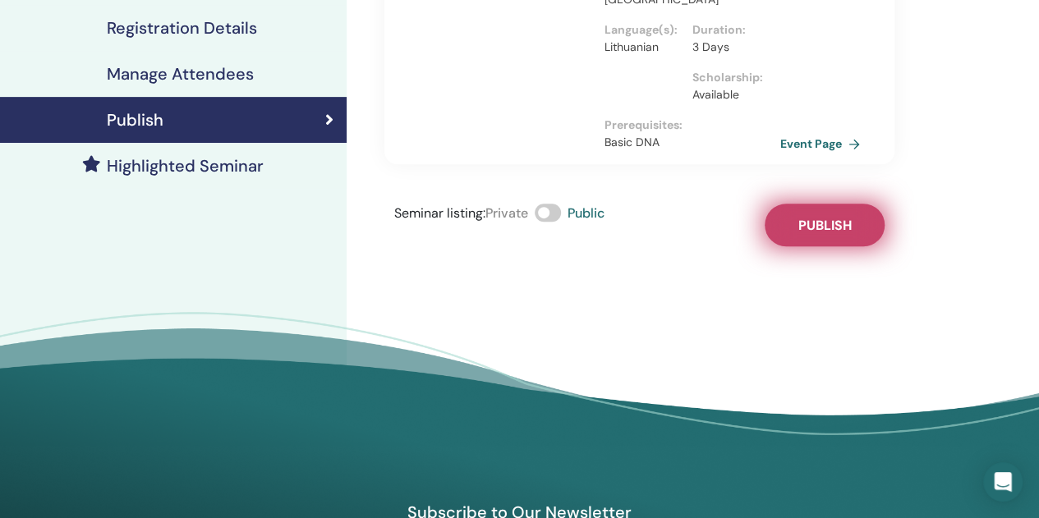 This screenshot has width=1039, height=518. I want to click on span: Seminar listing :, so click(439, 213).